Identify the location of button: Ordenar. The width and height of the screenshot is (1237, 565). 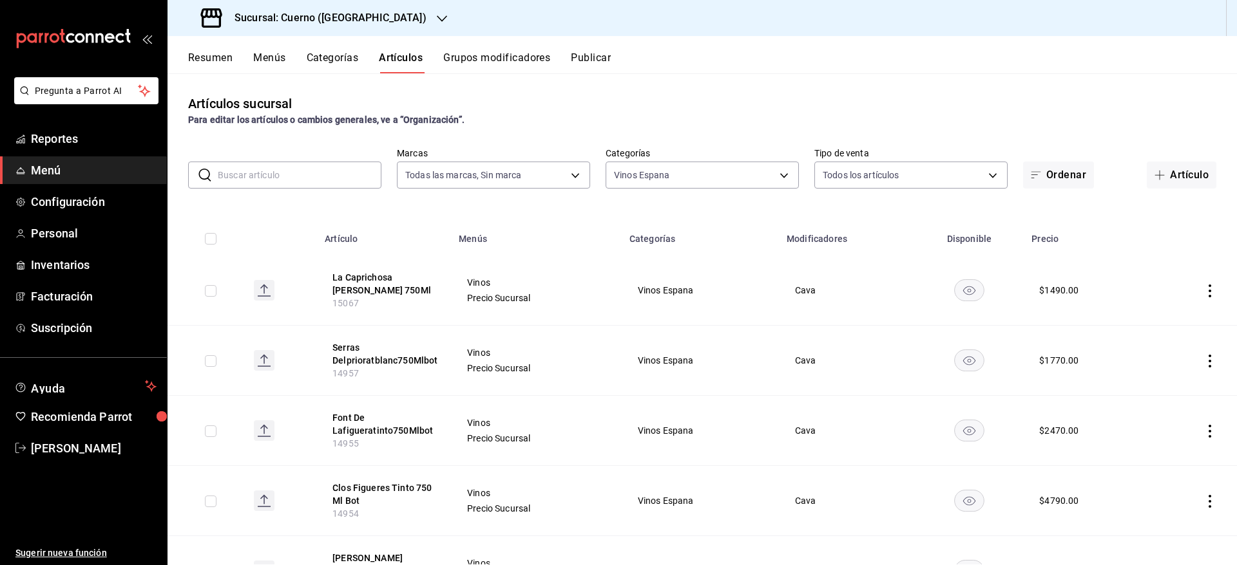
(1058, 175).